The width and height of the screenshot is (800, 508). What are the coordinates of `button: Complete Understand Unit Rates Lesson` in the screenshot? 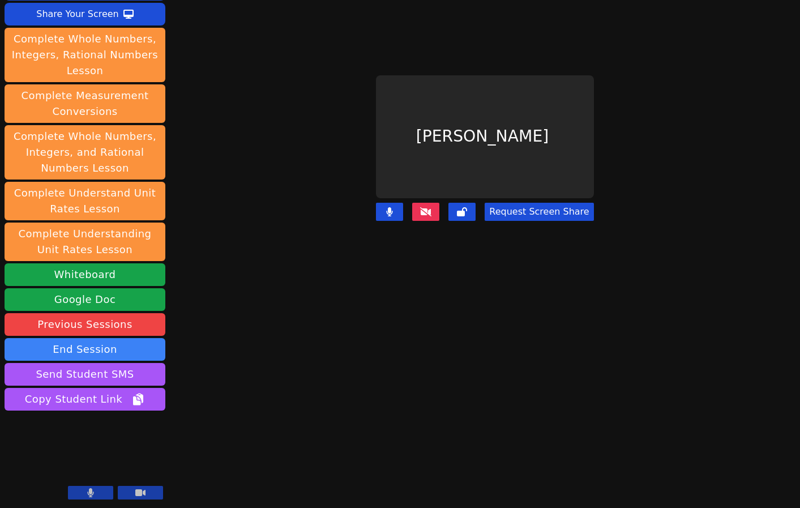 It's located at (85, 201).